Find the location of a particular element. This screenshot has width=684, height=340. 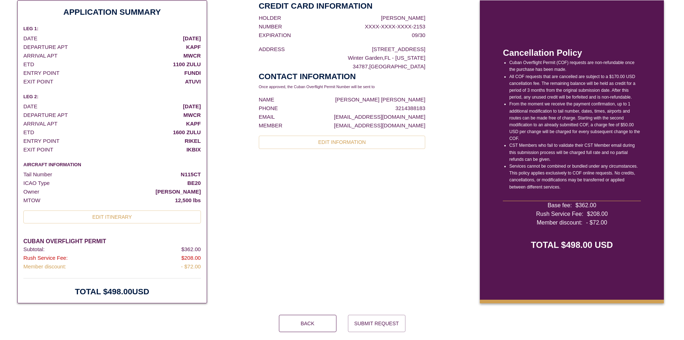

span: $ 362.00 is located at coordinates (586, 205).